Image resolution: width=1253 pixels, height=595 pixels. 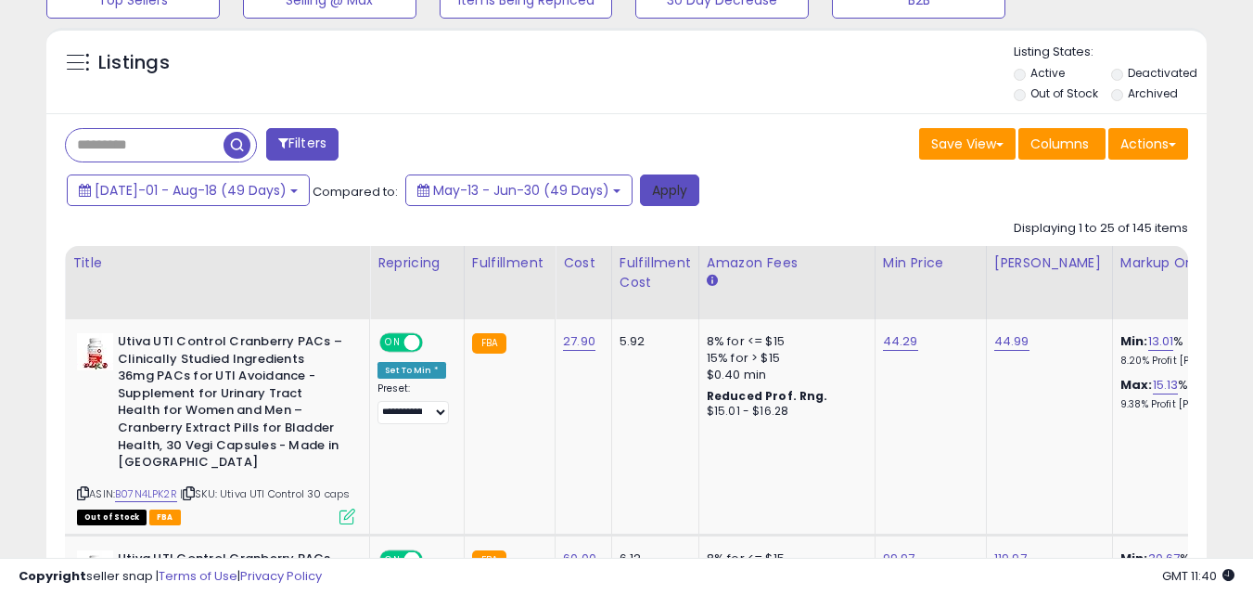 What do you see at coordinates (1148, 144) in the screenshot?
I see `button: Actions` at bounding box center [1148, 144].